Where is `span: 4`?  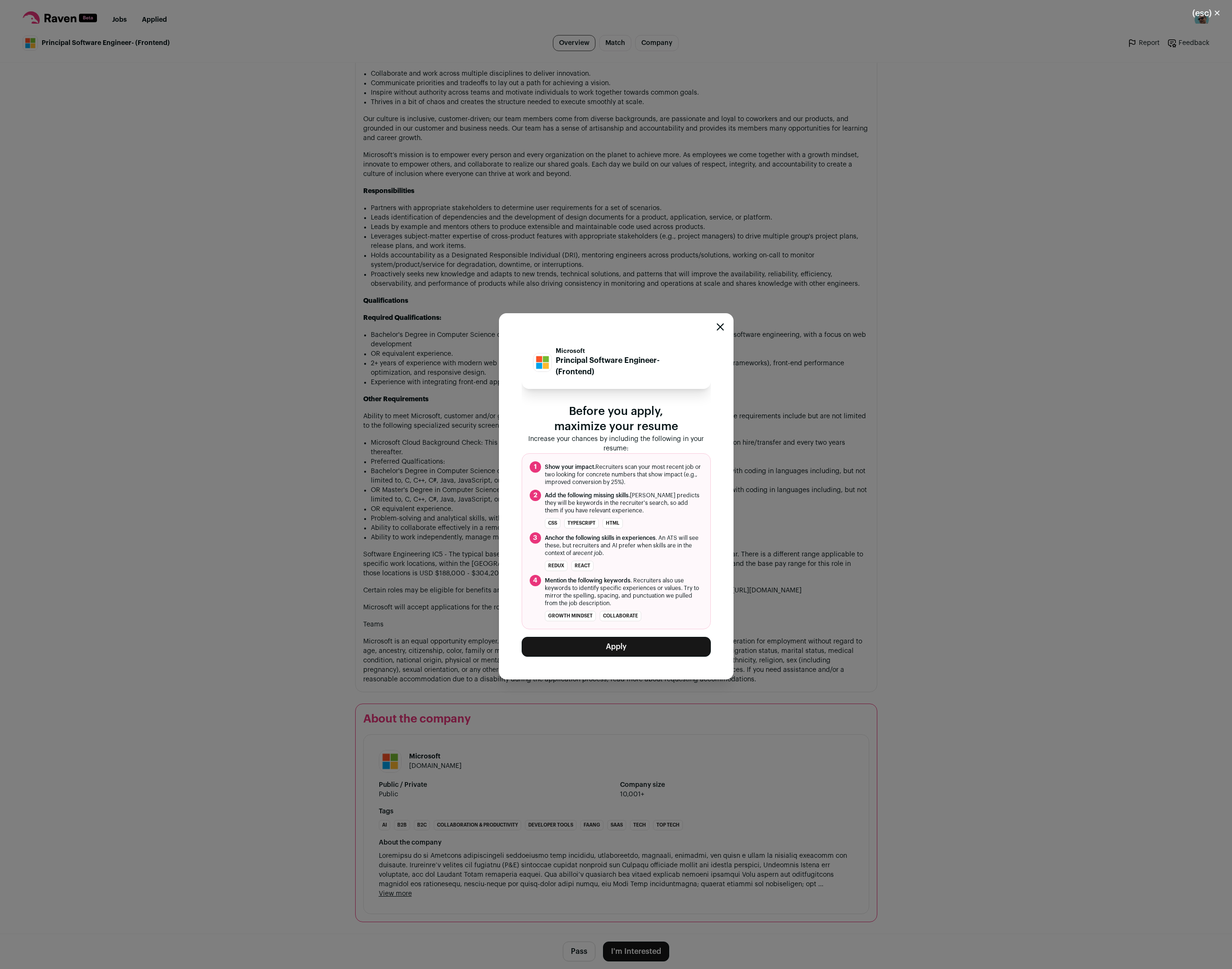
span: 4 is located at coordinates (535, 580).